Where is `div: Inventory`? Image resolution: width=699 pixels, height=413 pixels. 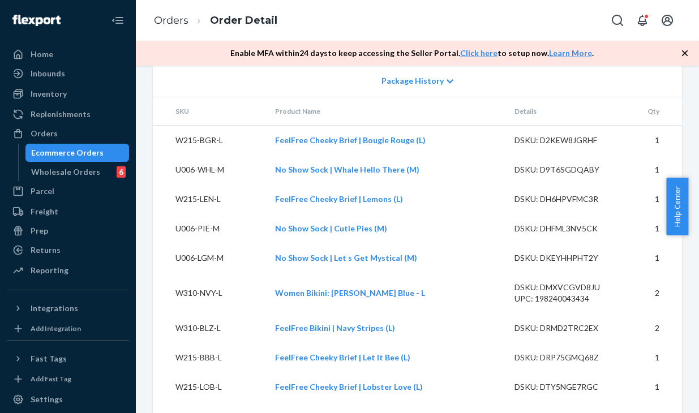
div: Inventory is located at coordinates (49, 94).